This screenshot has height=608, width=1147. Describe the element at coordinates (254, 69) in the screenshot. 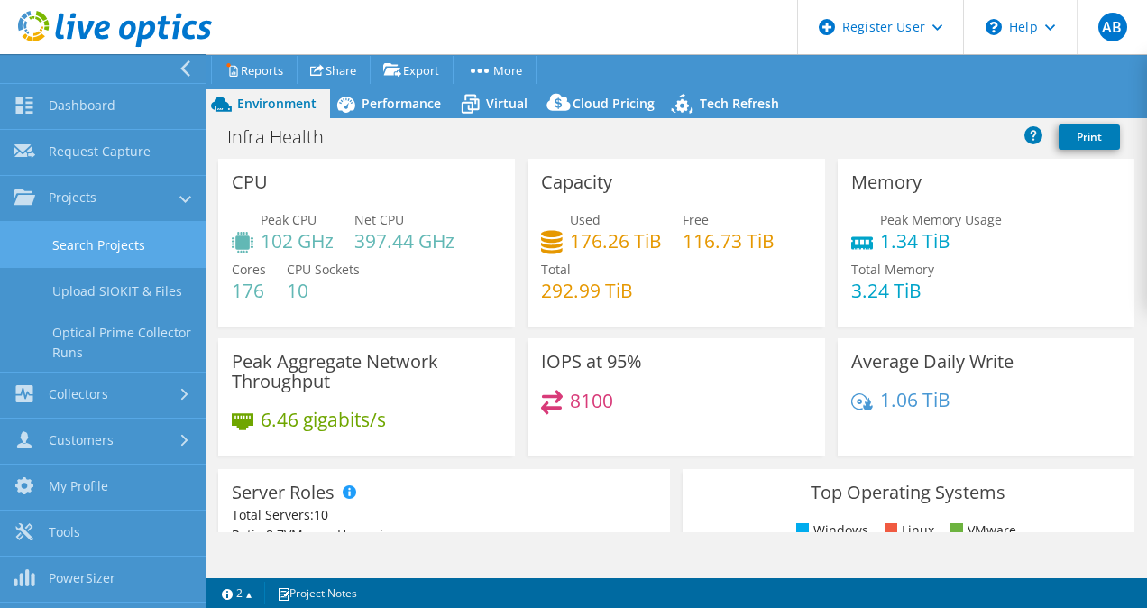

I see `a: Reports` at that location.